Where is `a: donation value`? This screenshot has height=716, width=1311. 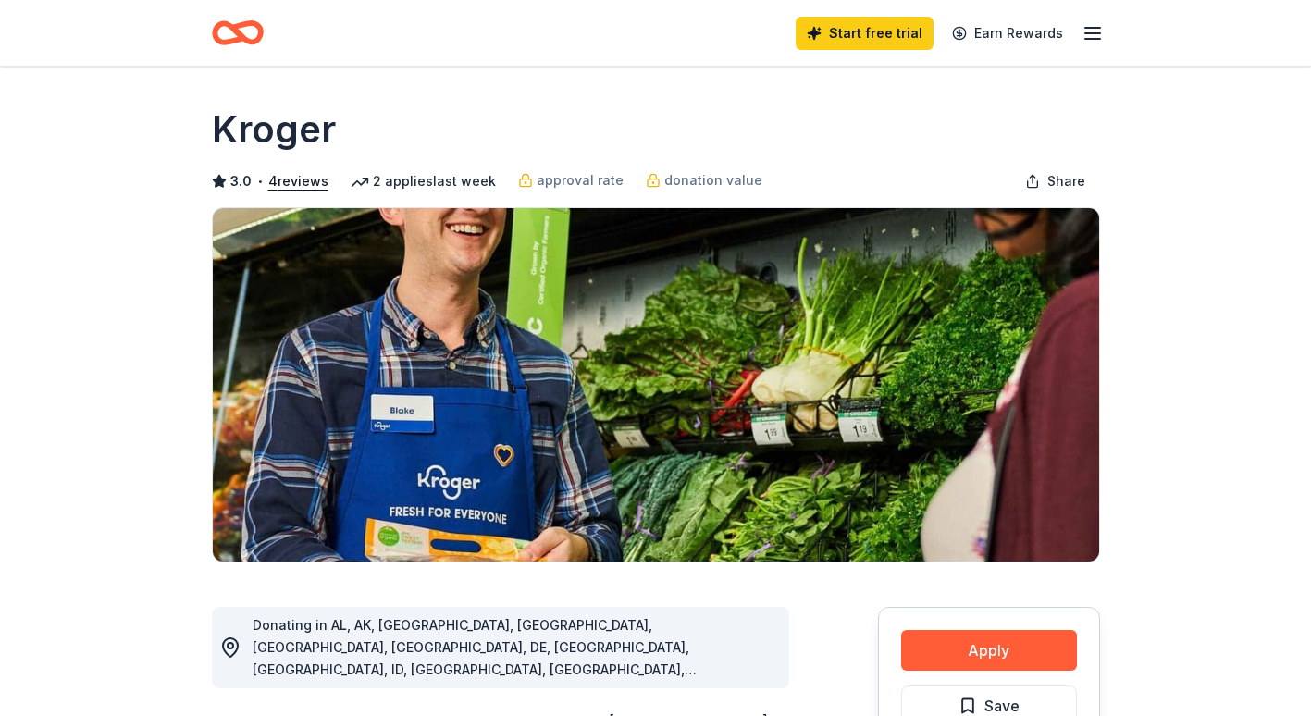
a: donation value is located at coordinates (704, 180).